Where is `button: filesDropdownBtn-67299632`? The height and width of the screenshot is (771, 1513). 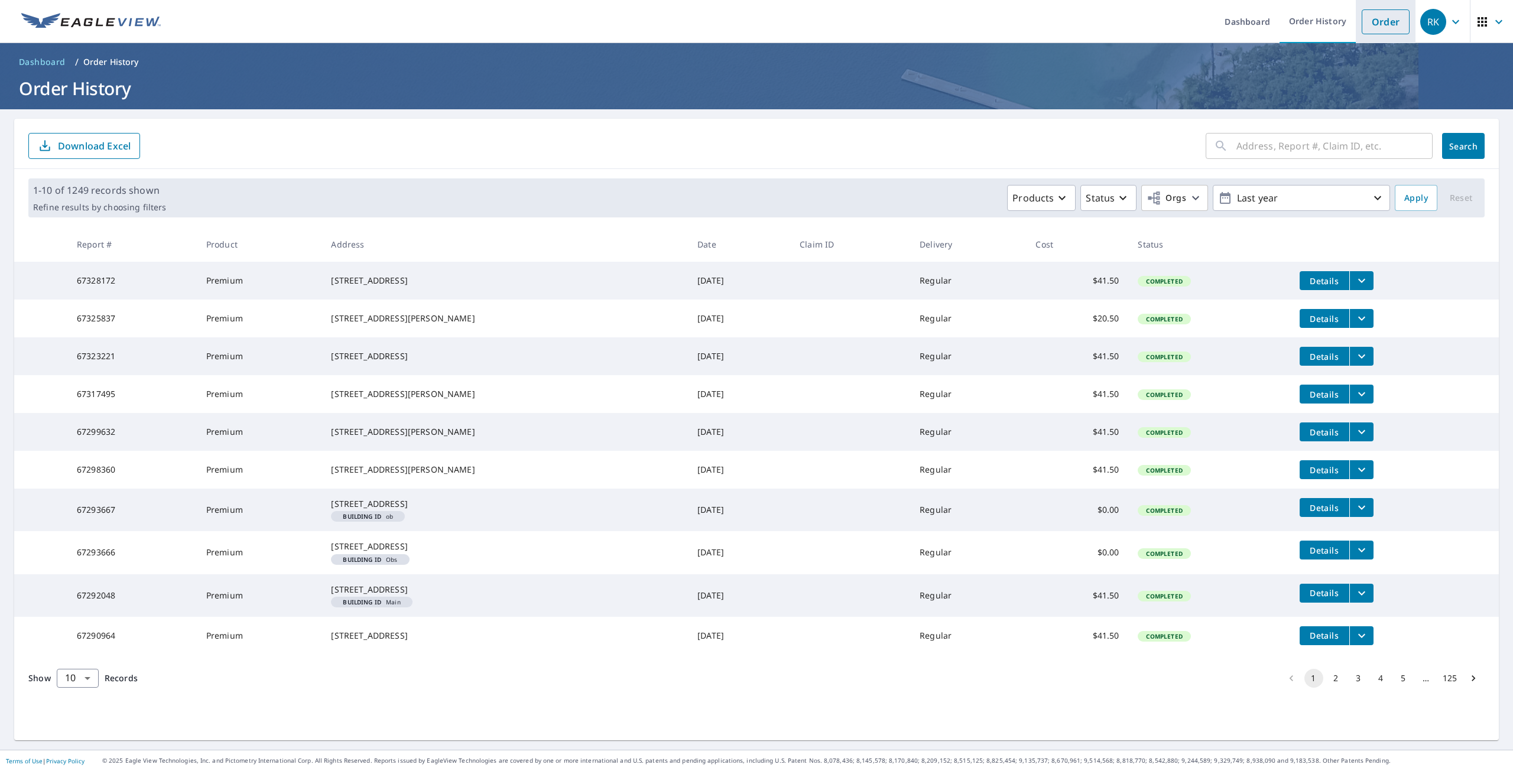
button: filesDropdownBtn-67299632 is located at coordinates (1361, 432).